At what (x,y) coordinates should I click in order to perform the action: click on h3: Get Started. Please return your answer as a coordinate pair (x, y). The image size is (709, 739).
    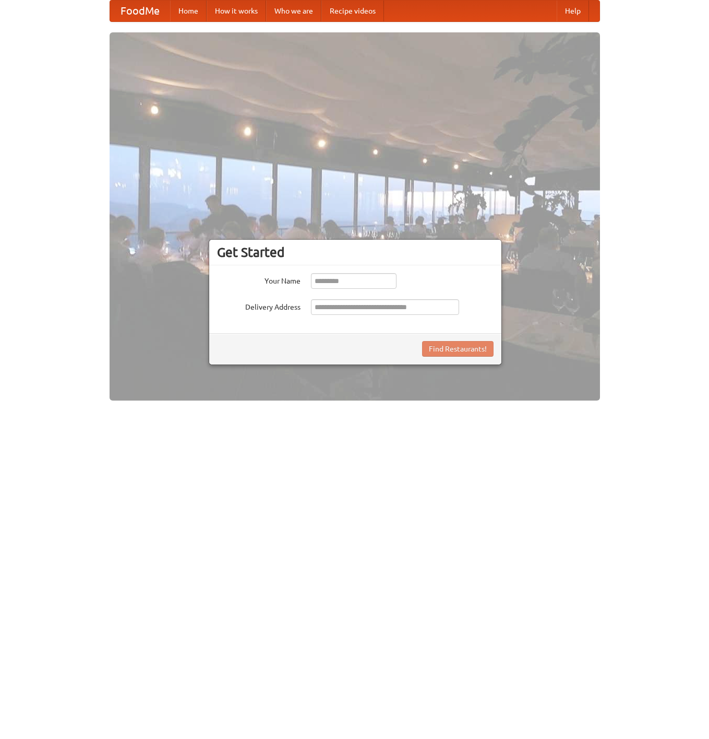
    Looking at the image, I should click on (356, 252).